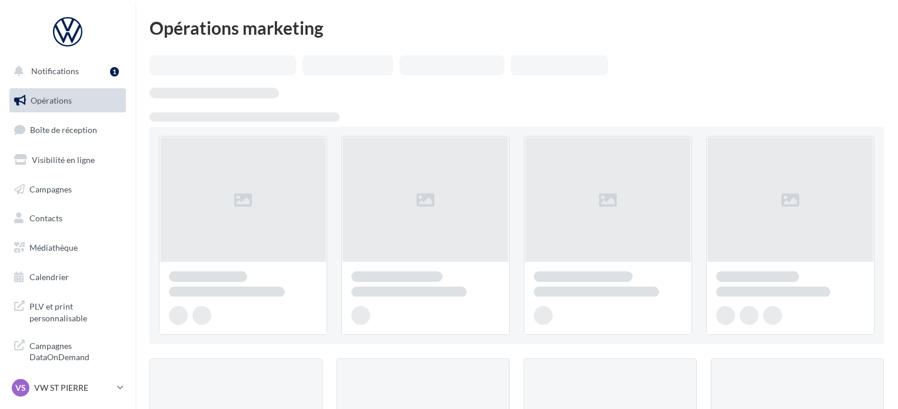 This screenshot has height=409, width=898. Describe the element at coordinates (49, 277) in the screenshot. I see `span: Calendrier` at that location.